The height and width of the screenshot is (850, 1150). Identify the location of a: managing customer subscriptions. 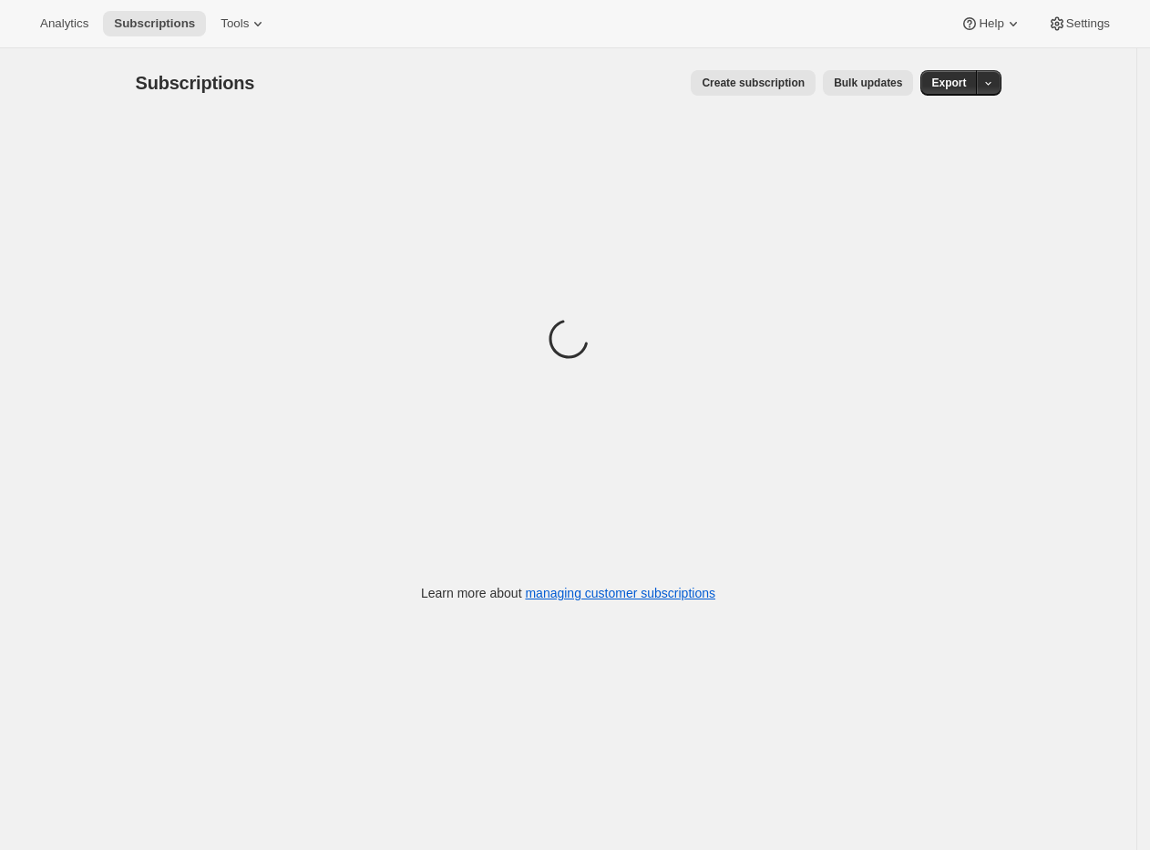
(619, 593).